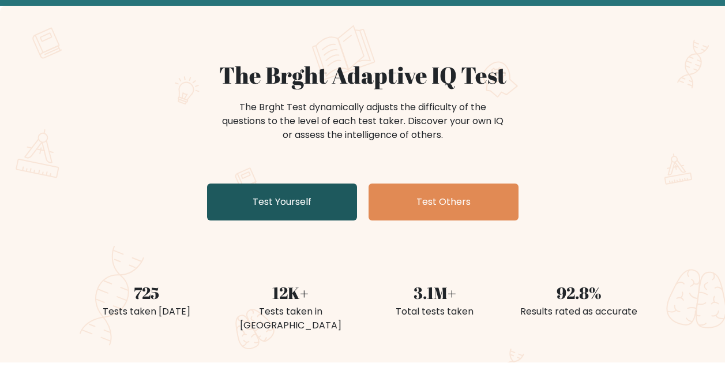  Describe the element at coordinates (363, 121) in the screenshot. I see `div: The Brght Test dynamically adjusts the difficulty of the questions to the level of each test take...` at that location.